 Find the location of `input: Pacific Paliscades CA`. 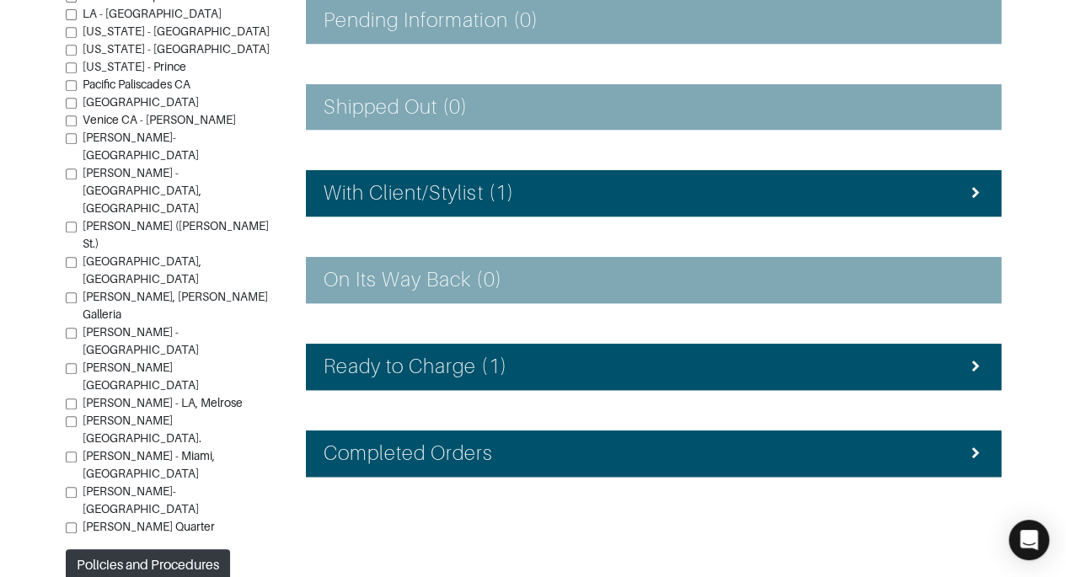

input: Pacific Paliscades CA is located at coordinates (71, 85).